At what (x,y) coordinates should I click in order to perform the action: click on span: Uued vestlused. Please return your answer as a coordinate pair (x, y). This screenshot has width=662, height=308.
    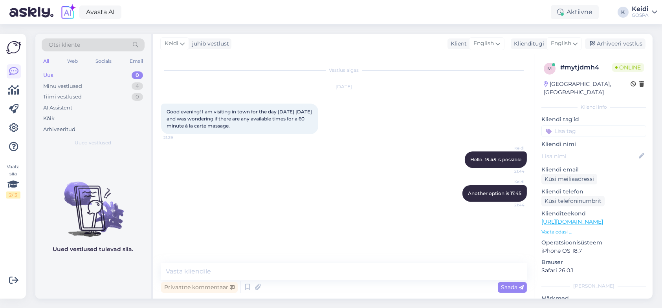
    Looking at the image, I should click on (93, 143).